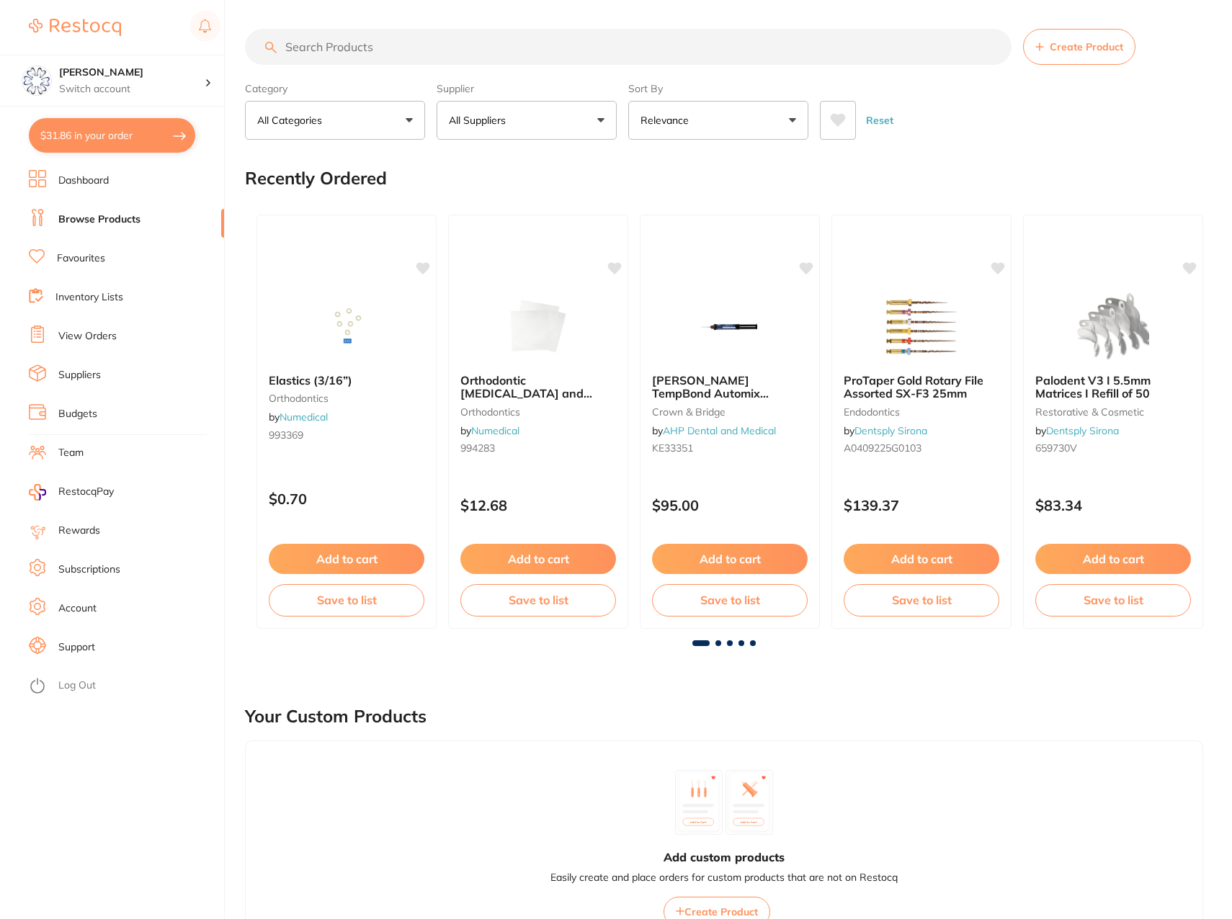 The height and width of the screenshot is (919, 1232). What do you see at coordinates (77, 686) in the screenshot?
I see `a: Log Out` at bounding box center [77, 686].